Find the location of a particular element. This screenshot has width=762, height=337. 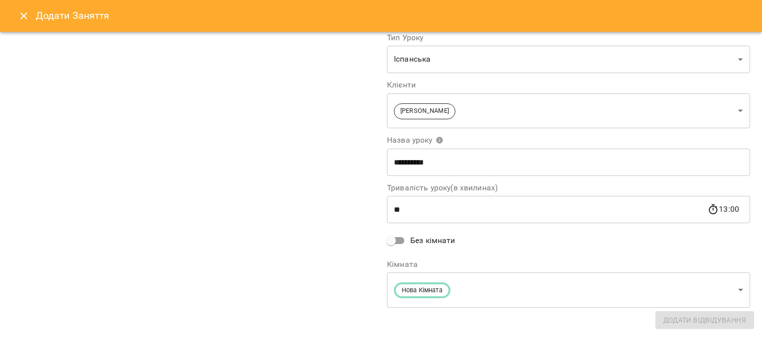

button: Close is located at coordinates (24, 16).